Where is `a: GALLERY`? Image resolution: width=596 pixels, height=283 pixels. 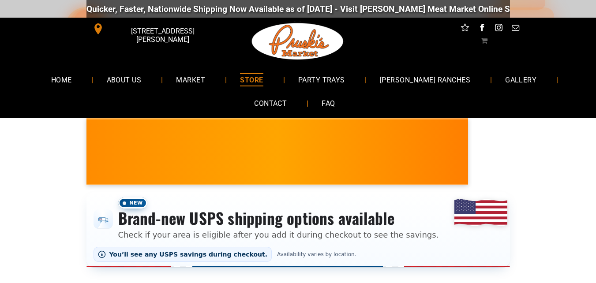
a: GALLERY is located at coordinates (520, 79).